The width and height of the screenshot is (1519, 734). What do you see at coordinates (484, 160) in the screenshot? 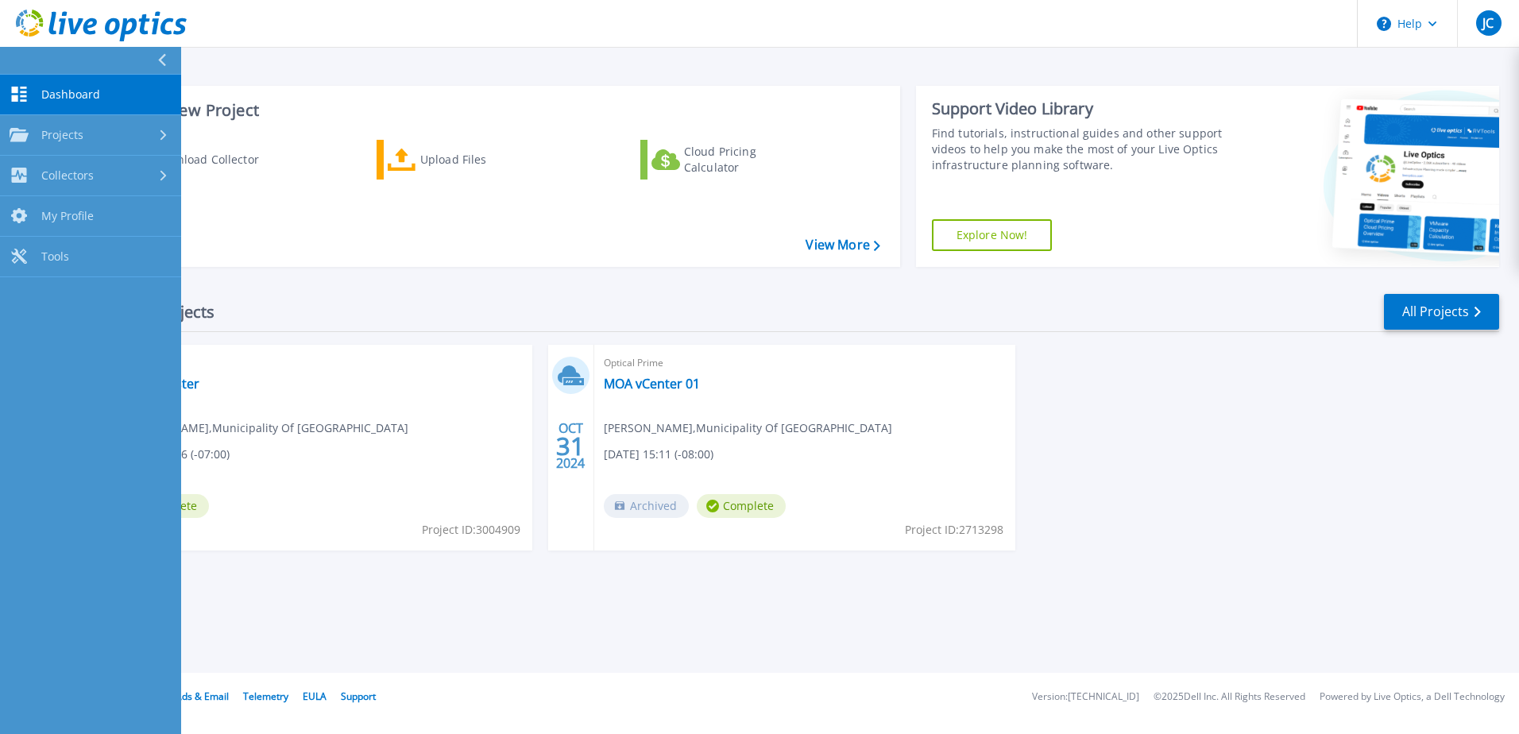
I see `div: Upload Files` at bounding box center [484, 160].